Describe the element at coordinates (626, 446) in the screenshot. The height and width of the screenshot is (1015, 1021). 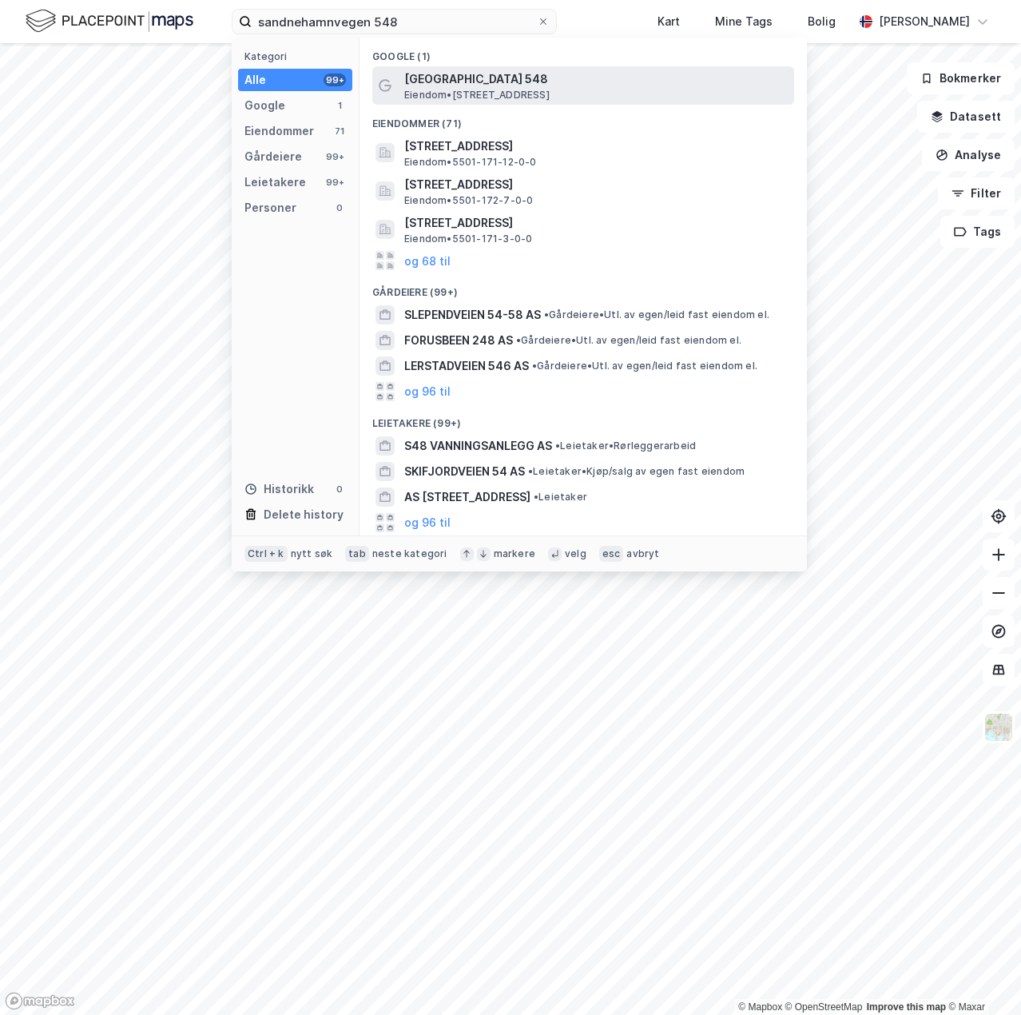
I see `span: Leietaker • Rørleggerarbeid` at that location.